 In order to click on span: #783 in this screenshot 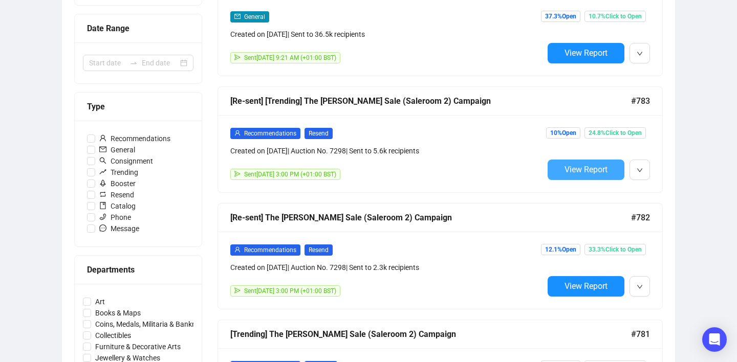, I will do `click(640, 101)`.